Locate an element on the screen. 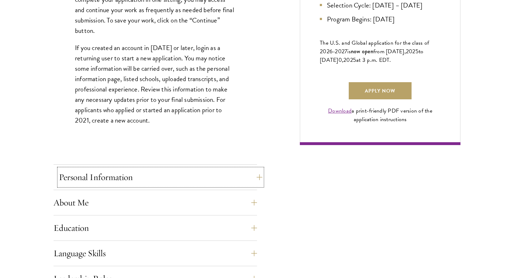 This screenshot has height=278, width=514. a: Apply Now is located at coordinates (380, 91).